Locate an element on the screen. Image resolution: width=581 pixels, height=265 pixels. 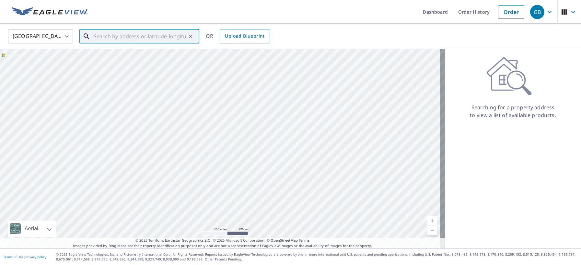
button: Clear is located at coordinates (191, 36).